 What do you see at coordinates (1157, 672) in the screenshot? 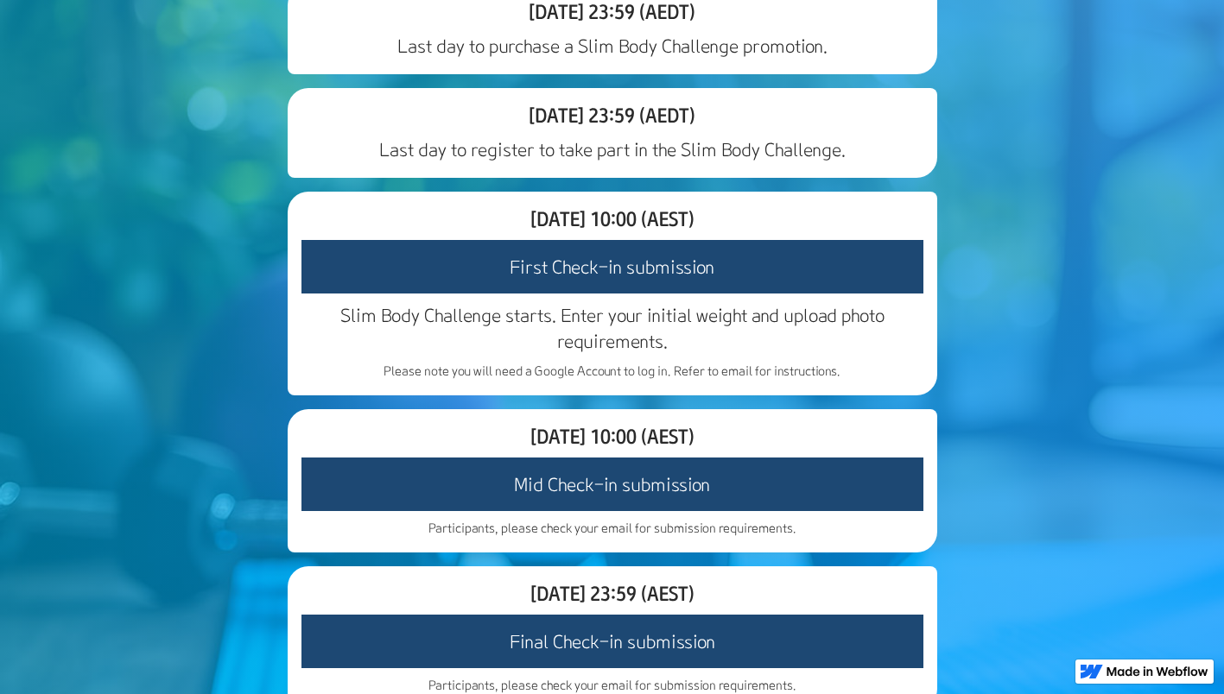
I see `img: Made in Webflow` at bounding box center [1157, 672].